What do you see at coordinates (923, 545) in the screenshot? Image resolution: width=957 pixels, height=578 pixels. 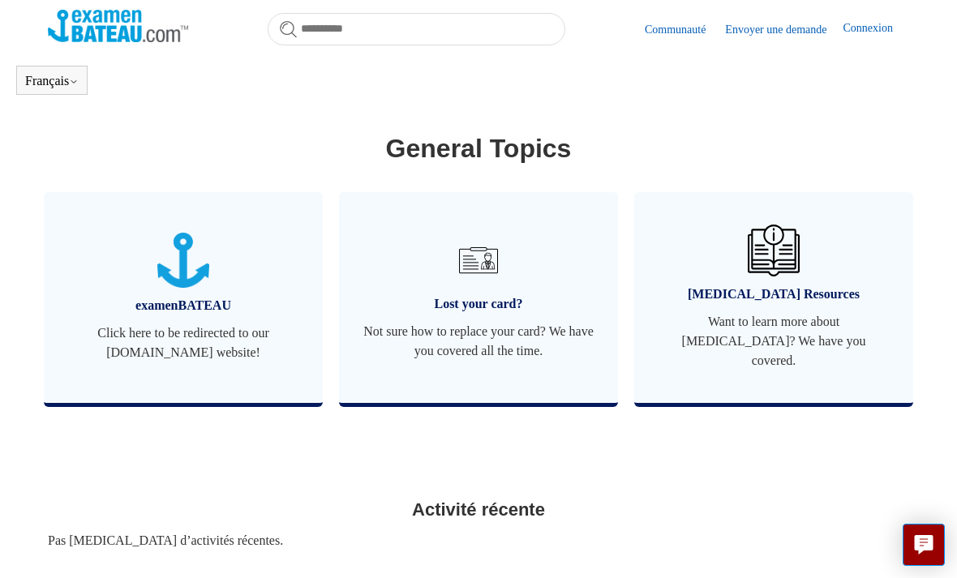 I see `button: Live chat` at bounding box center [923, 545].